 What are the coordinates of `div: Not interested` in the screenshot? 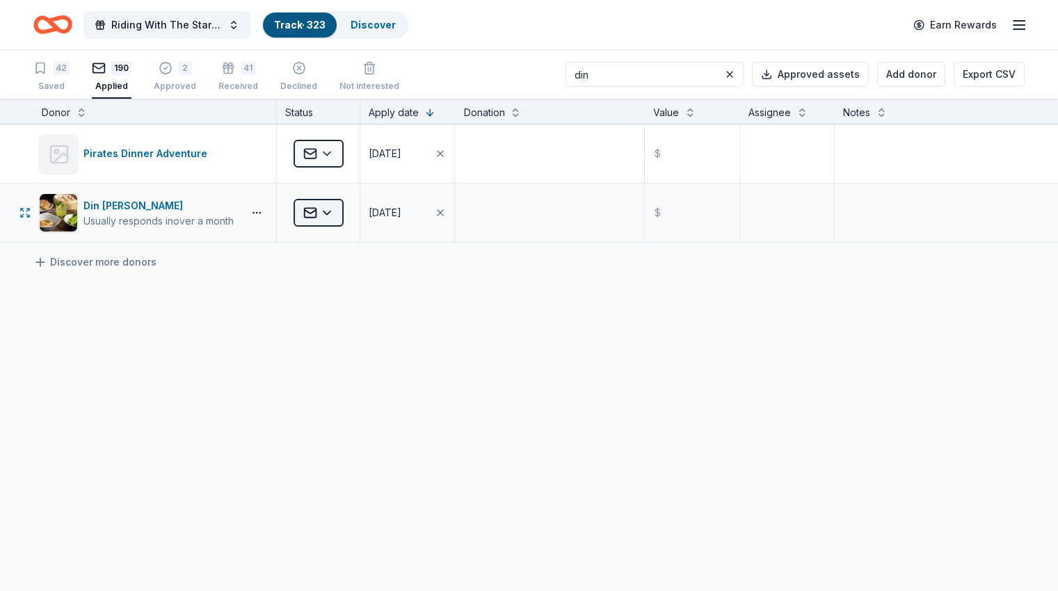 It's located at (370, 86).